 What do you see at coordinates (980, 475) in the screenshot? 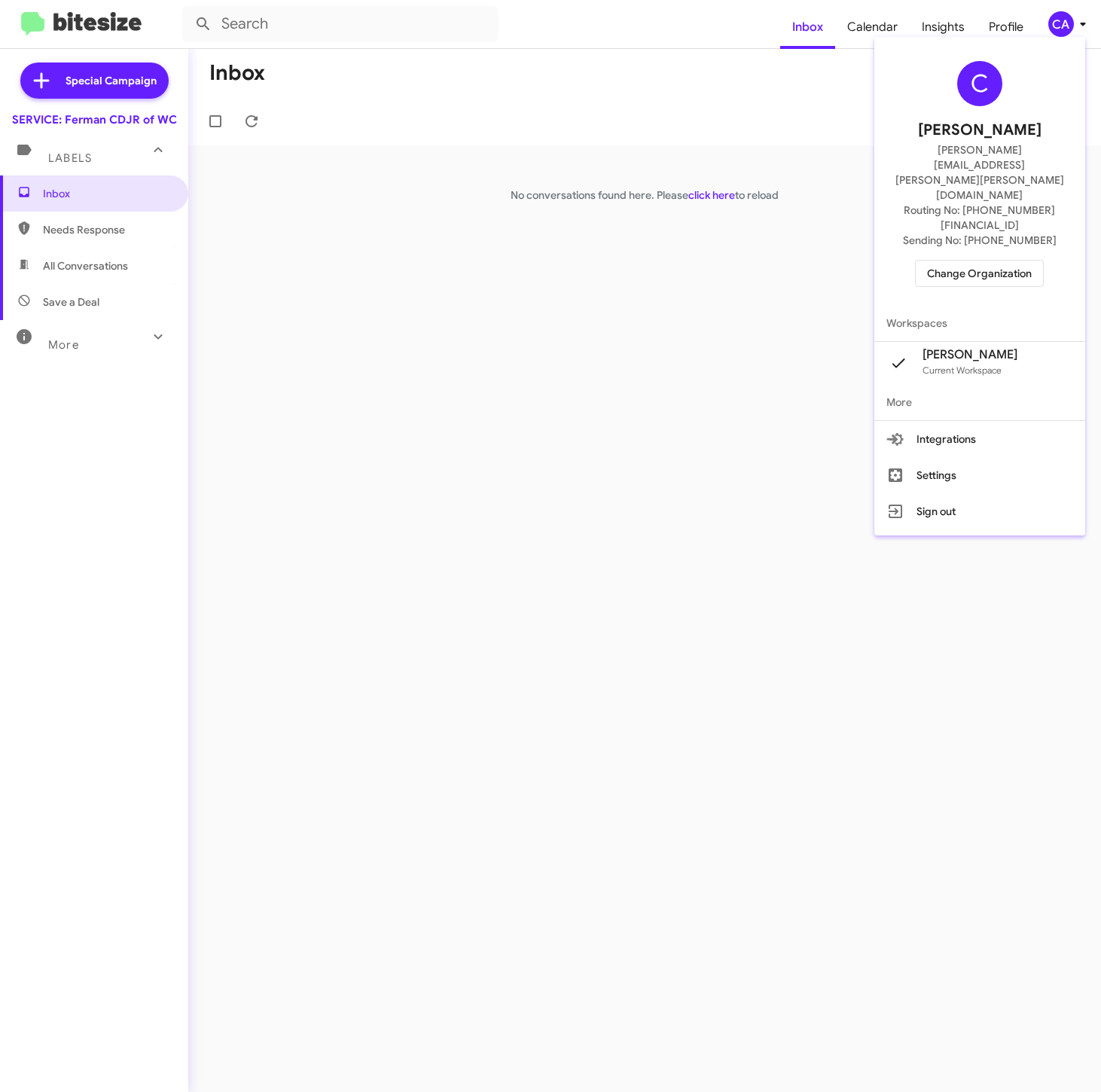
I see `button: Settings` at bounding box center [980, 475].